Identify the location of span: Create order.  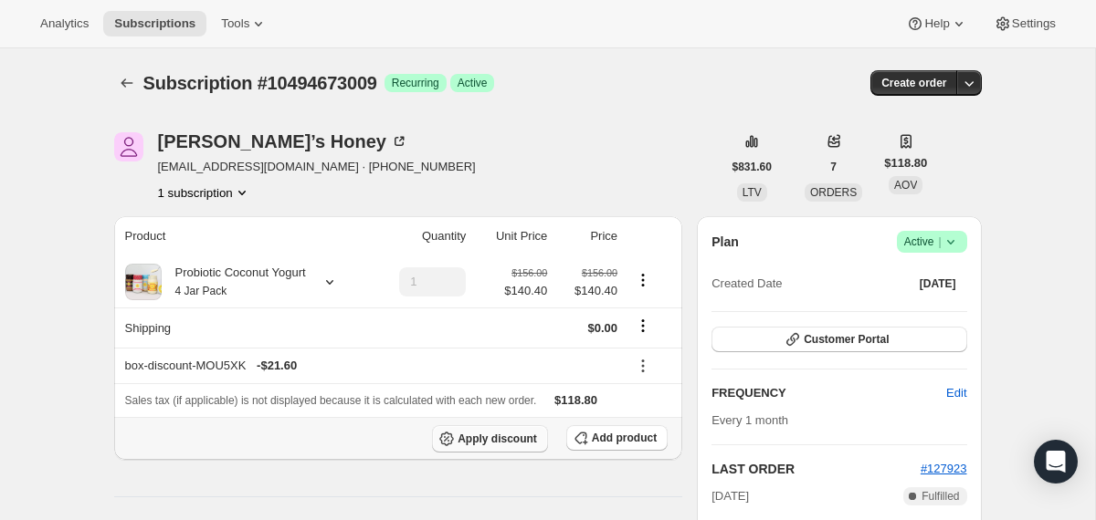
(913, 83).